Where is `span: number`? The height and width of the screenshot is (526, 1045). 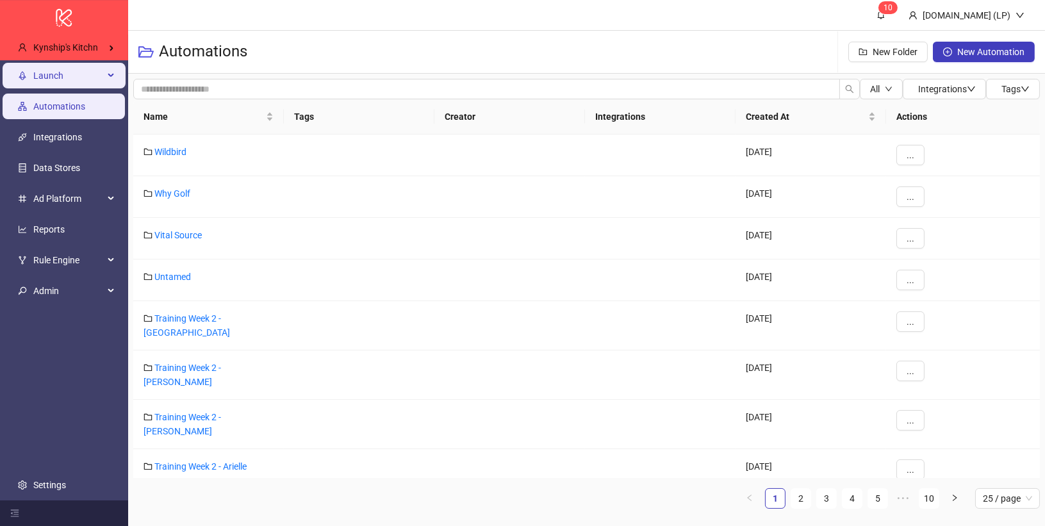
span: number is located at coordinates (22, 199).